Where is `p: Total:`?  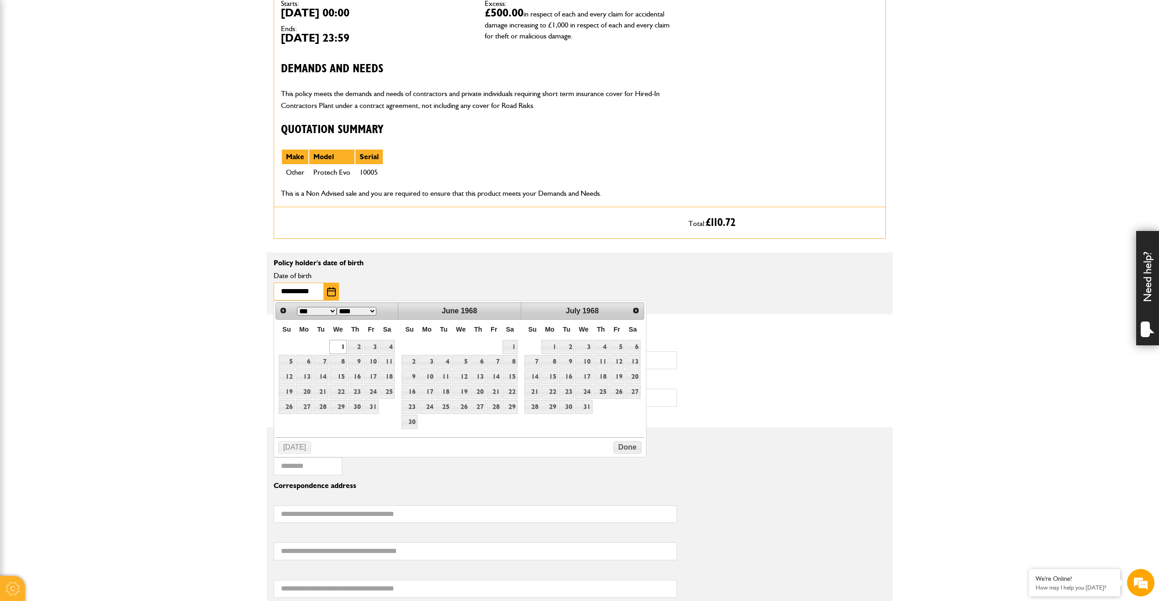 p: Total: is located at coordinates (784, 223).